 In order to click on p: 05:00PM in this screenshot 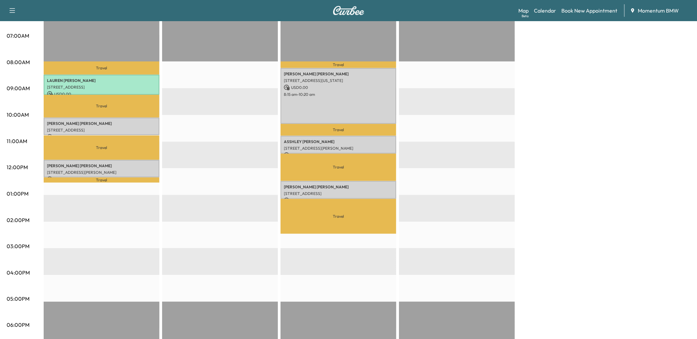, I will do `click(18, 299)`.